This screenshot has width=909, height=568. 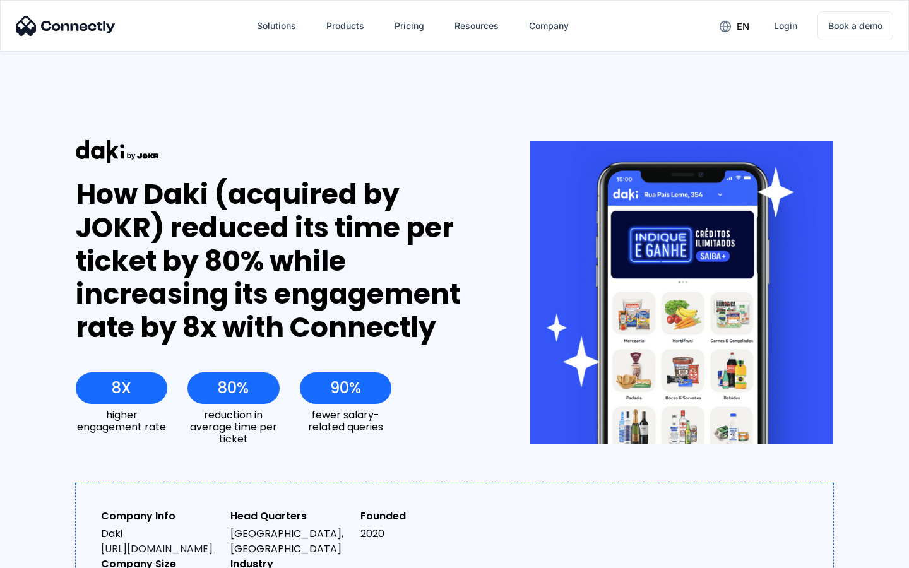 I want to click on a: Book a demo, so click(x=855, y=26).